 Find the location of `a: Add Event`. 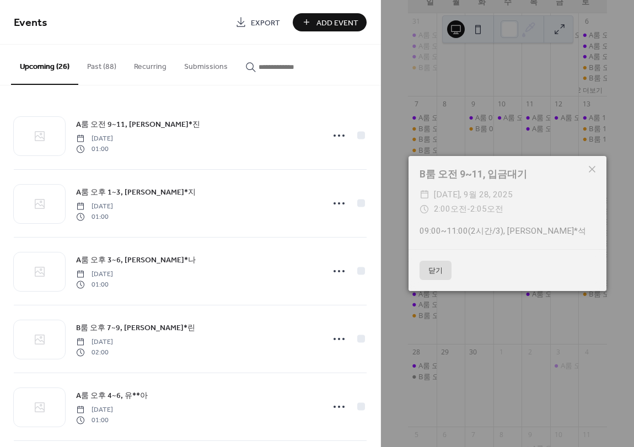

a: Add Event is located at coordinates (330, 22).